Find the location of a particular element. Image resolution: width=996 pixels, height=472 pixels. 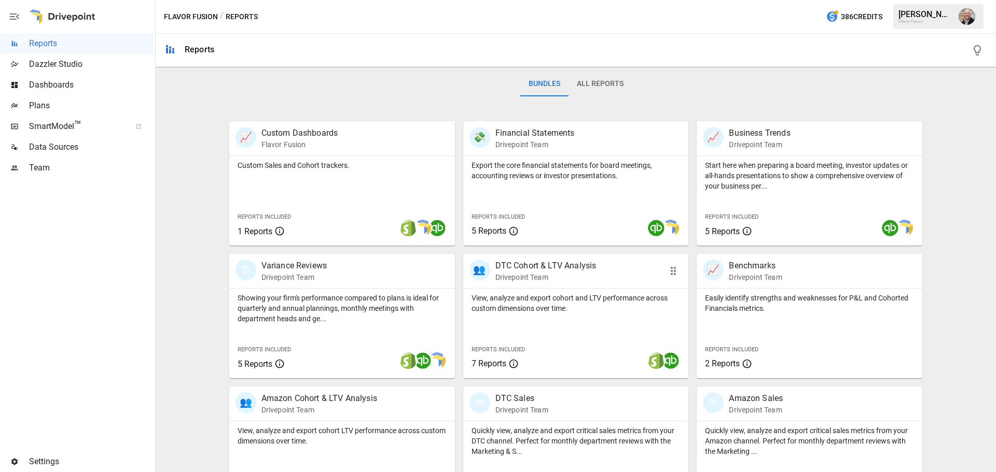

p: Start here when preparing a board meeting, investor updates or all-hands presentations to show a ... is located at coordinates (809, 176).